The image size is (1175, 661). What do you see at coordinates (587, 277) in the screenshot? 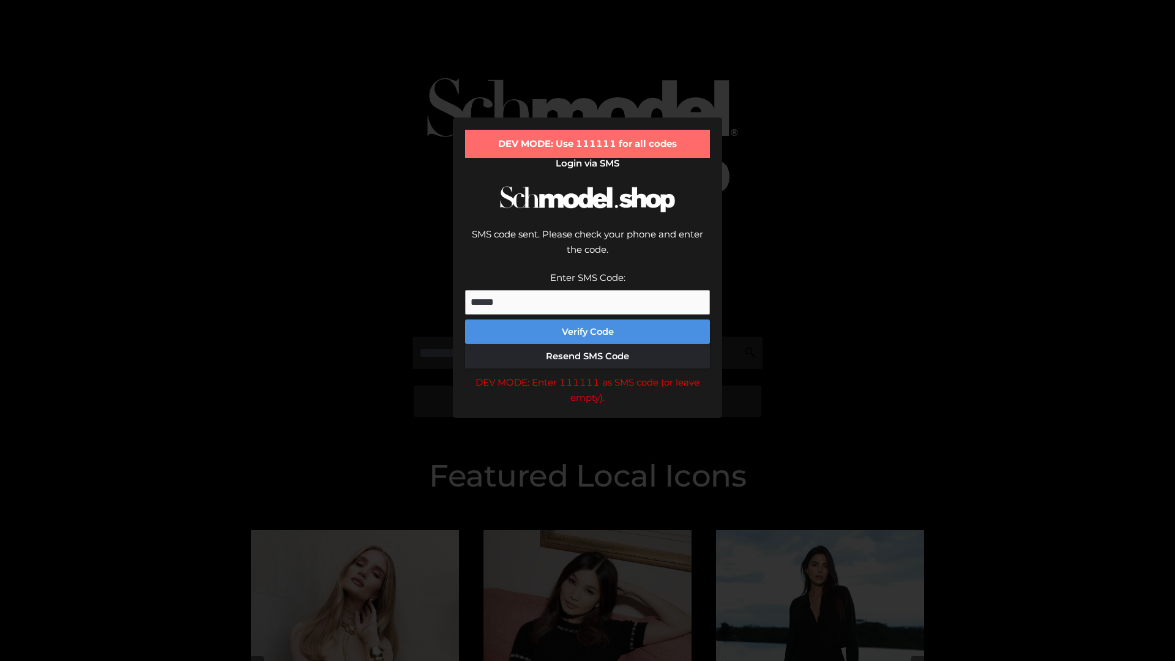
I see `label: Enter SMS Code:` at bounding box center [587, 277].